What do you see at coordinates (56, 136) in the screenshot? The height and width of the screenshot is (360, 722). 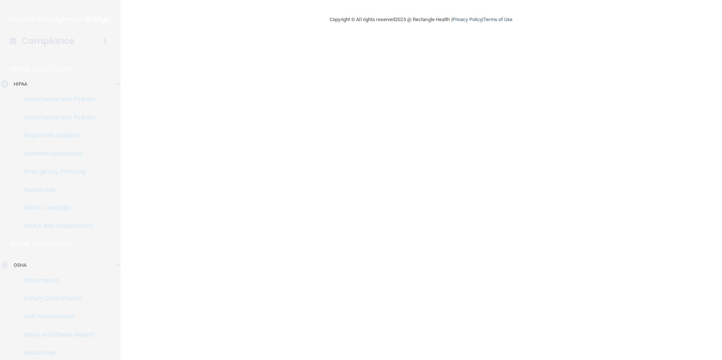 I see `p: Report an Incident` at bounding box center [56, 136].